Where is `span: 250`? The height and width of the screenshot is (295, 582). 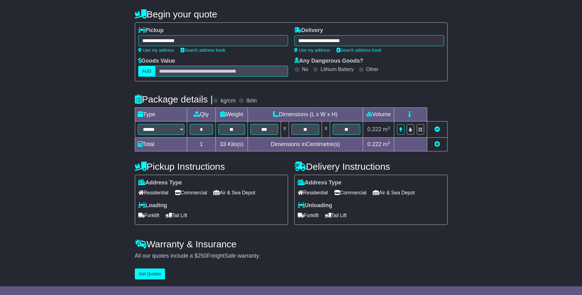 span: 250 is located at coordinates (202, 256).